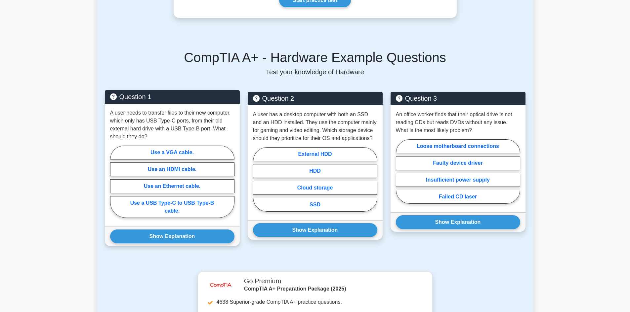 This screenshot has width=630, height=312. Describe the element at coordinates (315, 72) in the screenshot. I see `p: Test your knowledge of Hardware` at that location.